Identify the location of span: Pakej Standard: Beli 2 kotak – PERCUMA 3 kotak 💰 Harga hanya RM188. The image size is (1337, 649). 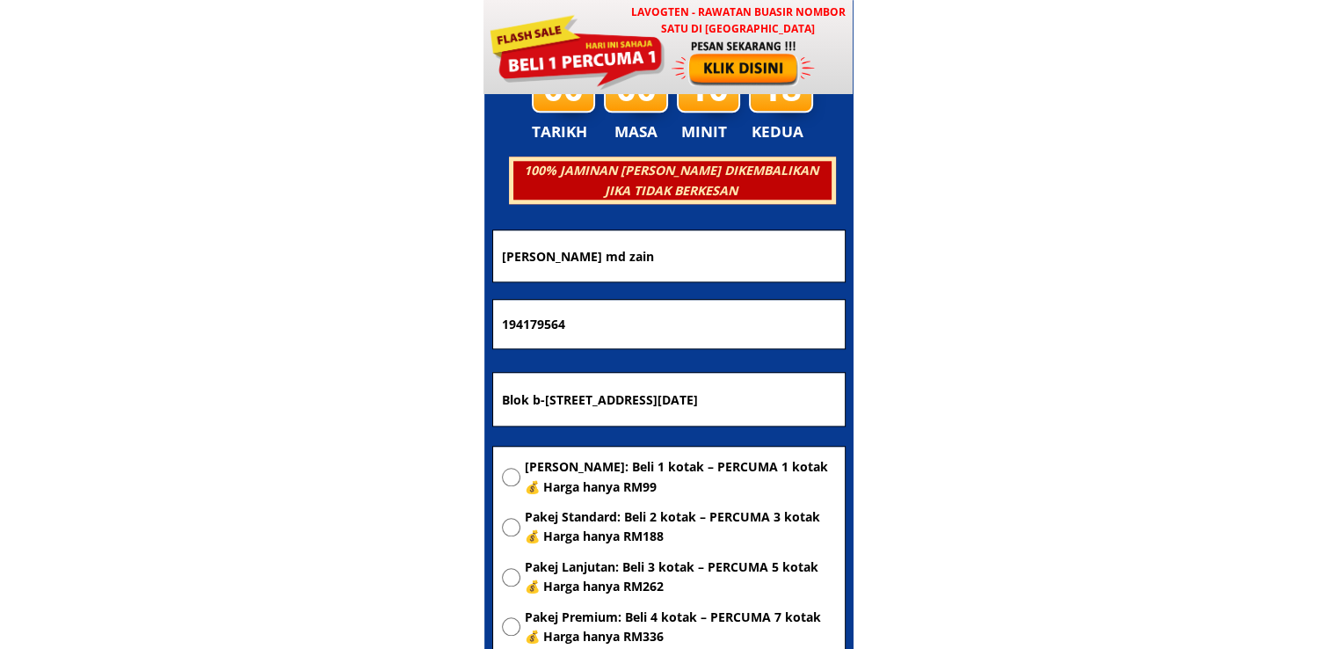
(681, 527).